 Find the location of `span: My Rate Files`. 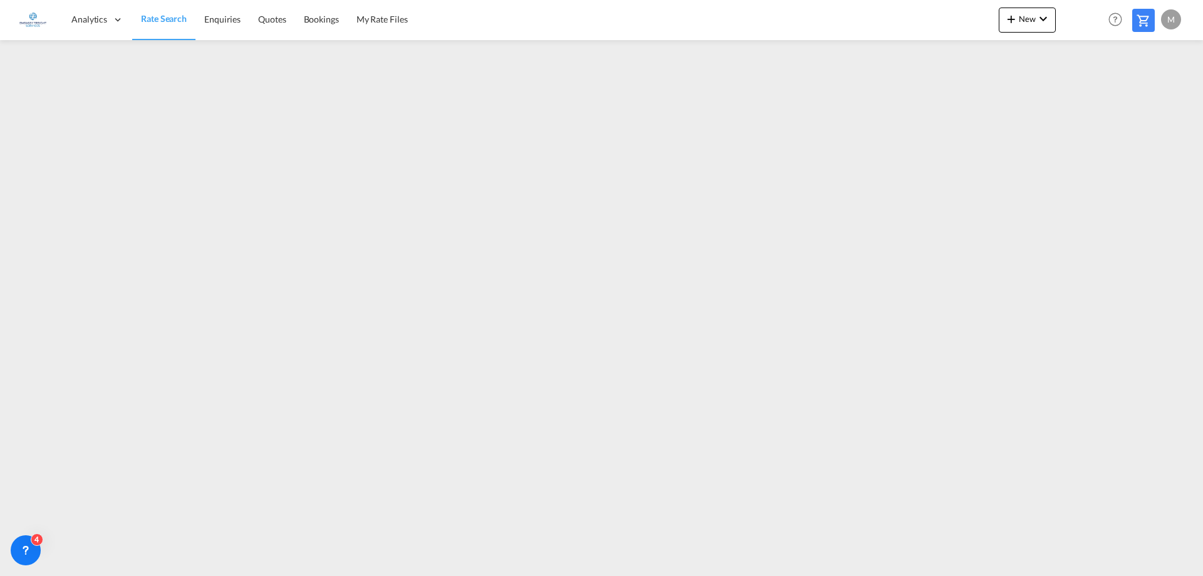

span: My Rate Files is located at coordinates (382, 19).